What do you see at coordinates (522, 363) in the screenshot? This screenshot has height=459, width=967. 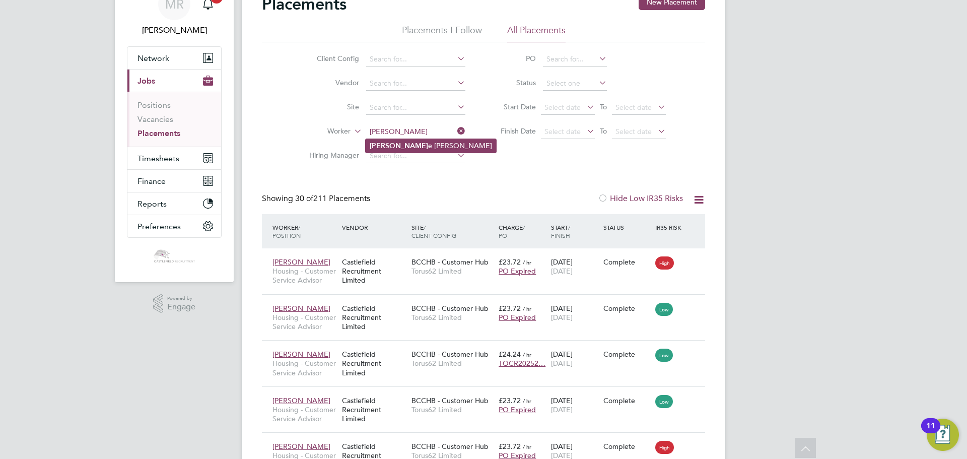 I see `span: TOCR20252…` at bounding box center [522, 363].